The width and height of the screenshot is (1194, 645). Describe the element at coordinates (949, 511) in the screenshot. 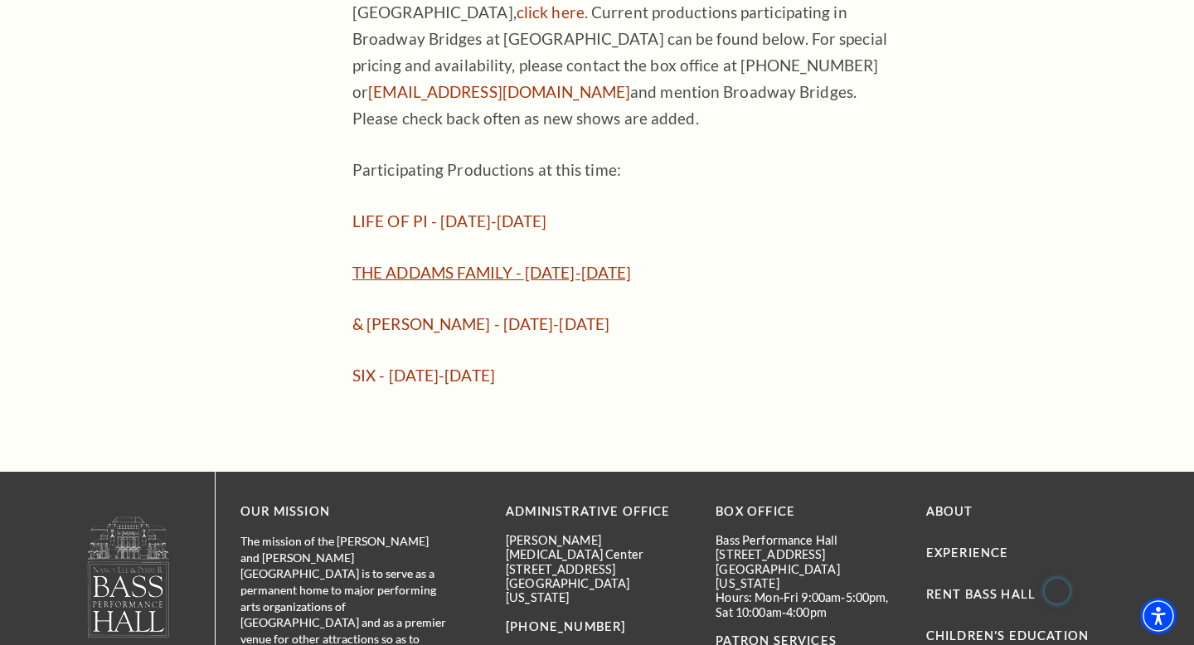

I see `a: About` at that location.